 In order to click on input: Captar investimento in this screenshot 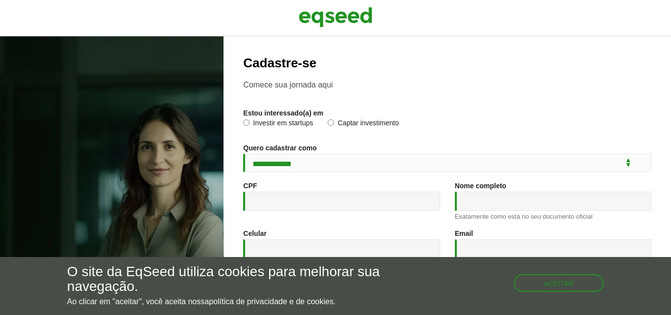, I will do `click(331, 122)`.